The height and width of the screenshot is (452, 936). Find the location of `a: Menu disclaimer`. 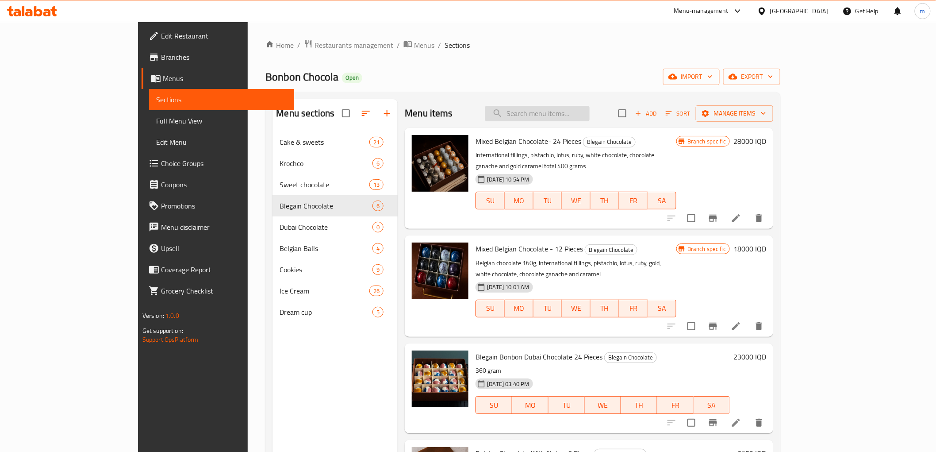

a: Menu disclaimer is located at coordinates (218, 227).